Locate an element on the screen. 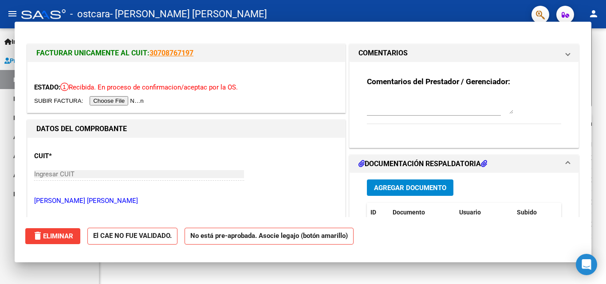  button: Agregar Documento is located at coordinates (410, 188).